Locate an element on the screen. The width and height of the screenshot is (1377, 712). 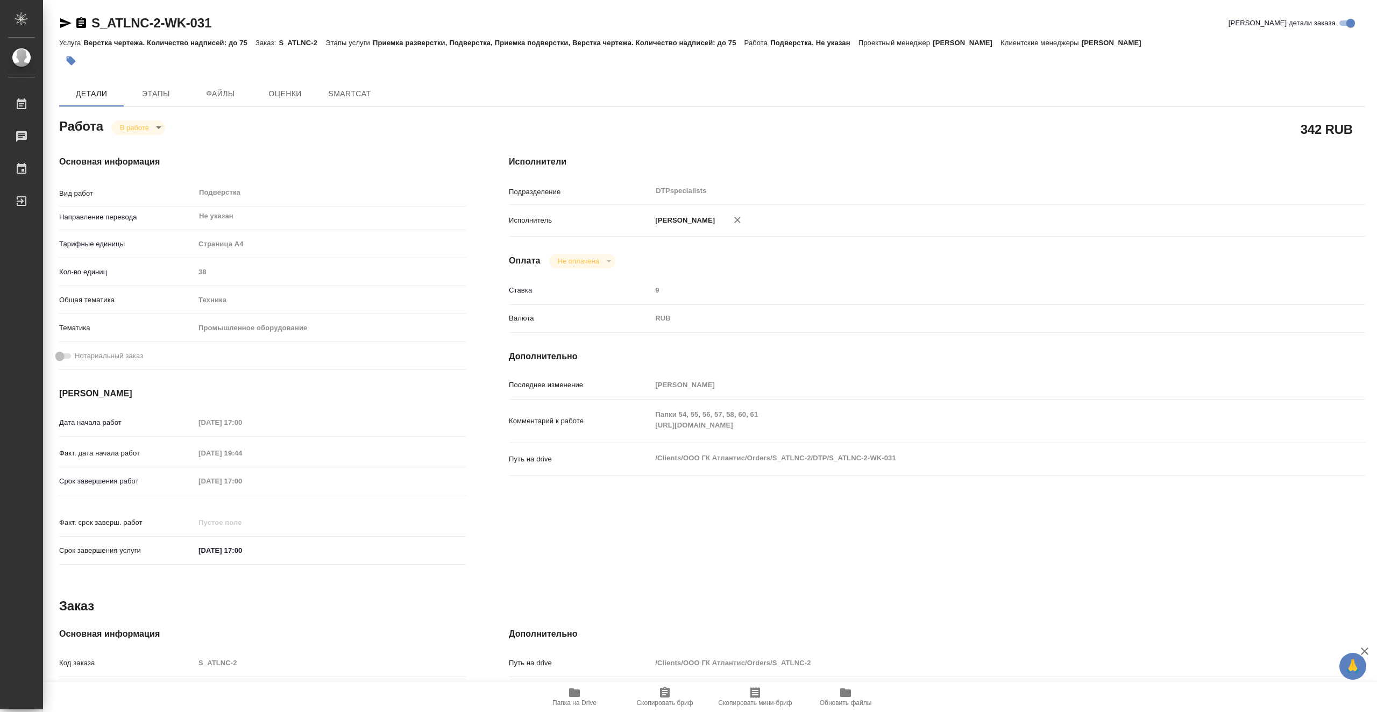
span: Обновить файлы is located at coordinates (846, 703).